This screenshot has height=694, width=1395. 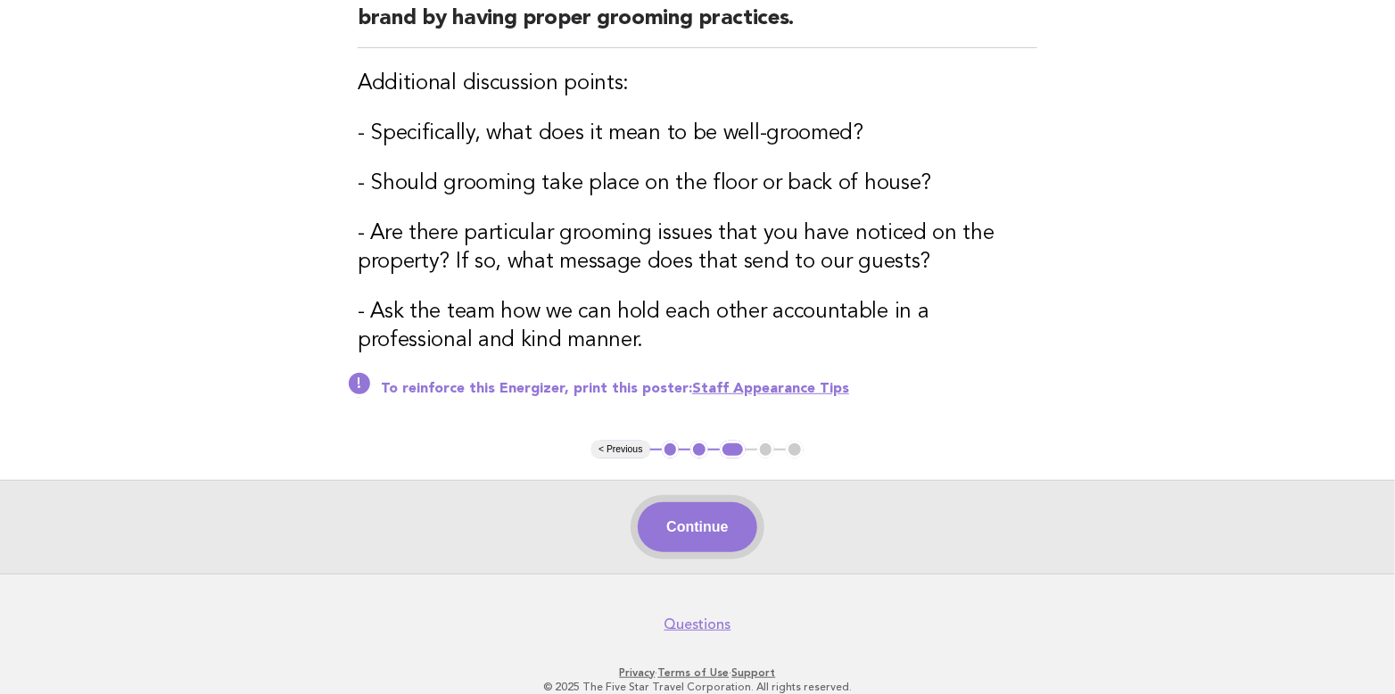 What do you see at coordinates (698, 184) in the screenshot?
I see `h3: - Should grooming take place on the floor or back of house?` at bounding box center [698, 184].